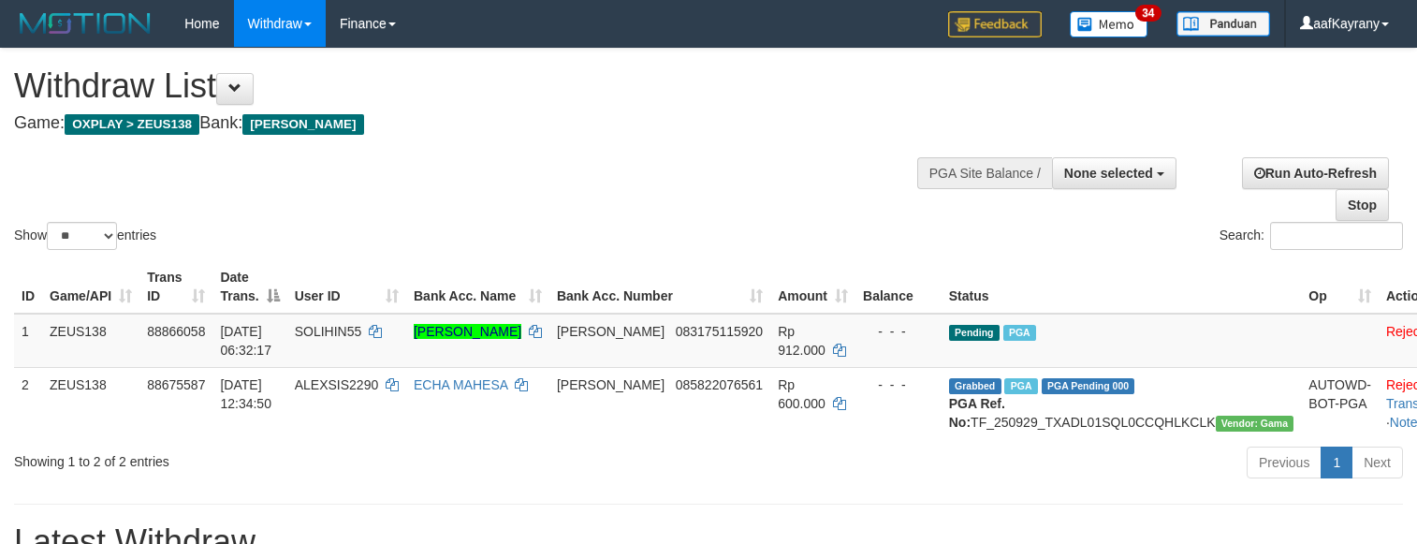  Describe the element at coordinates (1377, 462) in the screenshot. I see `a: Next` at that location.